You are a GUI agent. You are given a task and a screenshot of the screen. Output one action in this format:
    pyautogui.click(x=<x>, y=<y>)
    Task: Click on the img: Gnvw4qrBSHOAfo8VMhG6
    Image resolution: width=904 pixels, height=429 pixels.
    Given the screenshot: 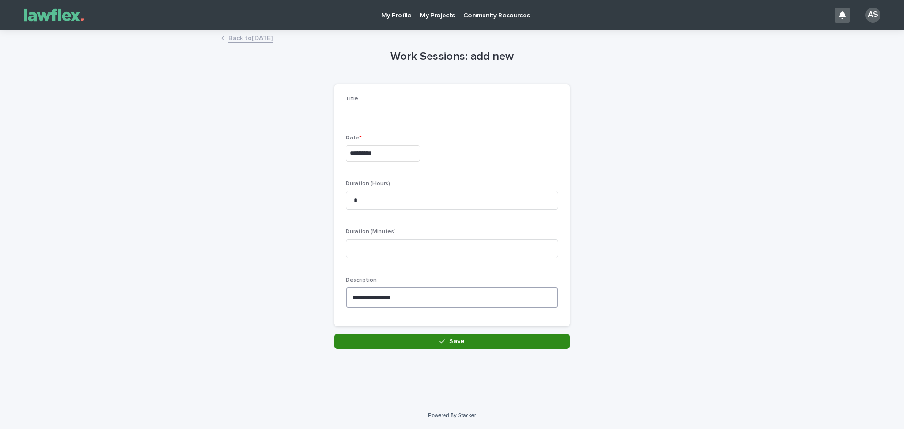 What is the action you would take?
    pyautogui.click(x=54, y=15)
    